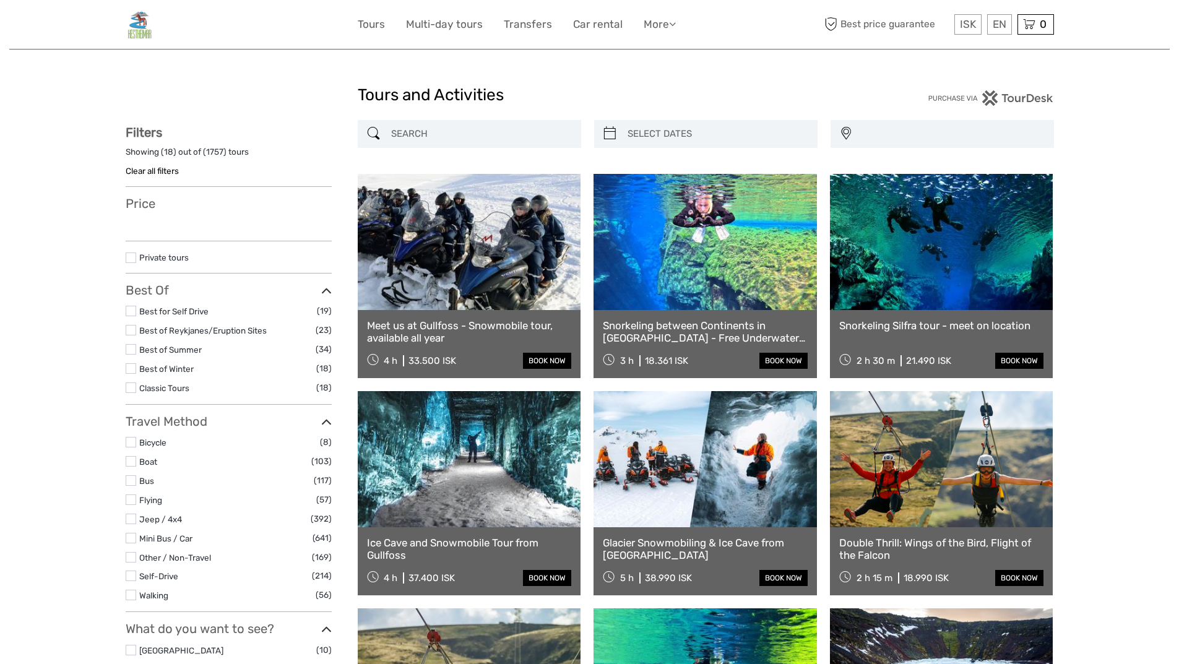 This screenshot has height=664, width=1179. Describe the element at coordinates (154, 596) in the screenshot. I see `a: Walking` at that location.